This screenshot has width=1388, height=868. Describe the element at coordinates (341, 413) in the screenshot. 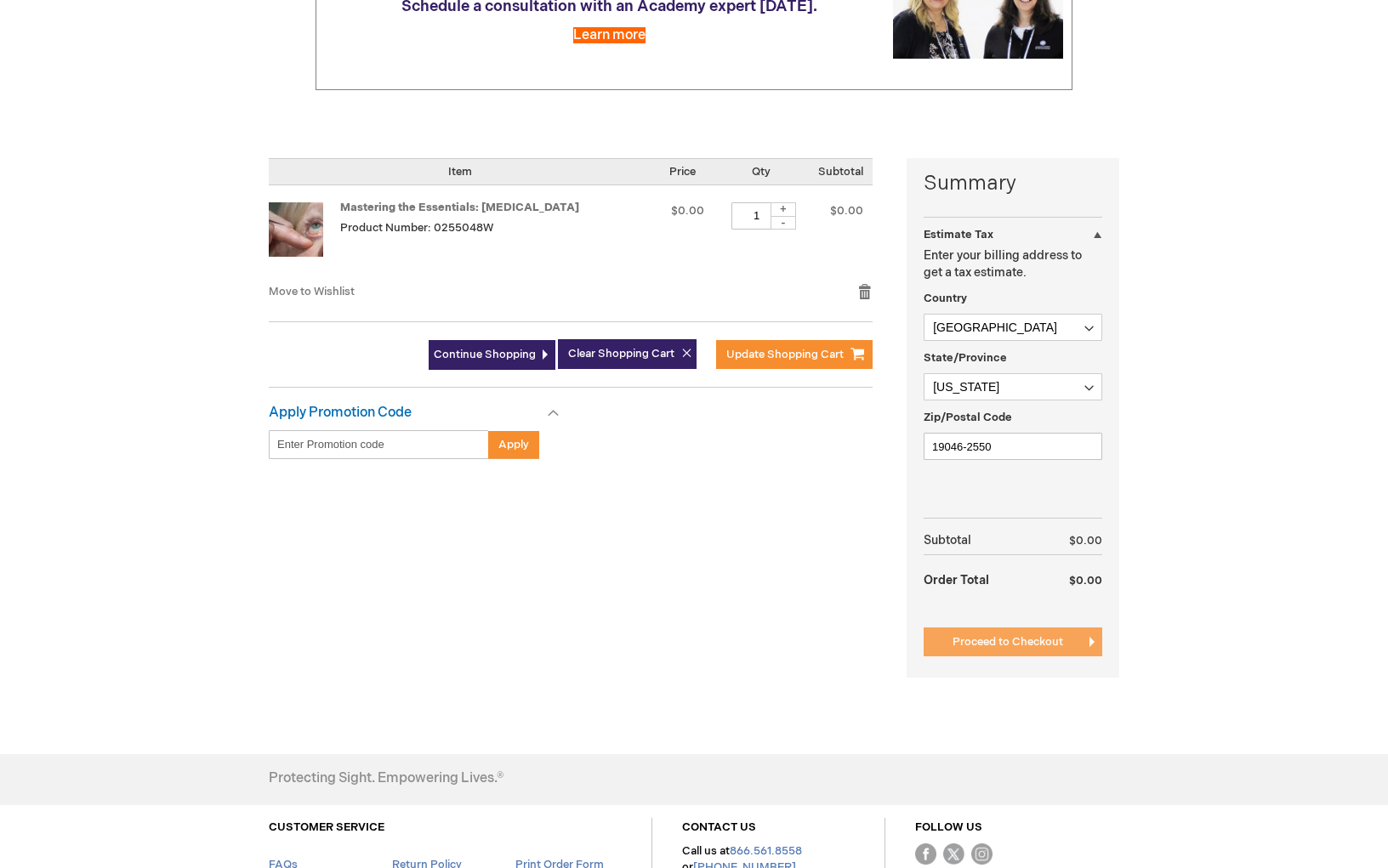

I see `strong: Apply Promotion Code` at that location.